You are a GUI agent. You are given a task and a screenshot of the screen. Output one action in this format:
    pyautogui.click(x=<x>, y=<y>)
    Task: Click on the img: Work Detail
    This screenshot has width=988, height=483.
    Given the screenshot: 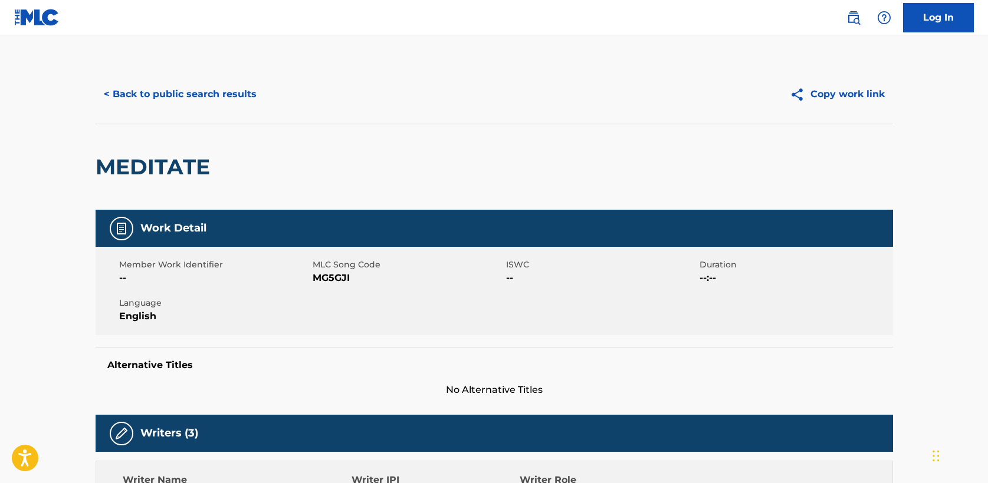 What is the action you would take?
    pyautogui.click(x=121, y=229)
    